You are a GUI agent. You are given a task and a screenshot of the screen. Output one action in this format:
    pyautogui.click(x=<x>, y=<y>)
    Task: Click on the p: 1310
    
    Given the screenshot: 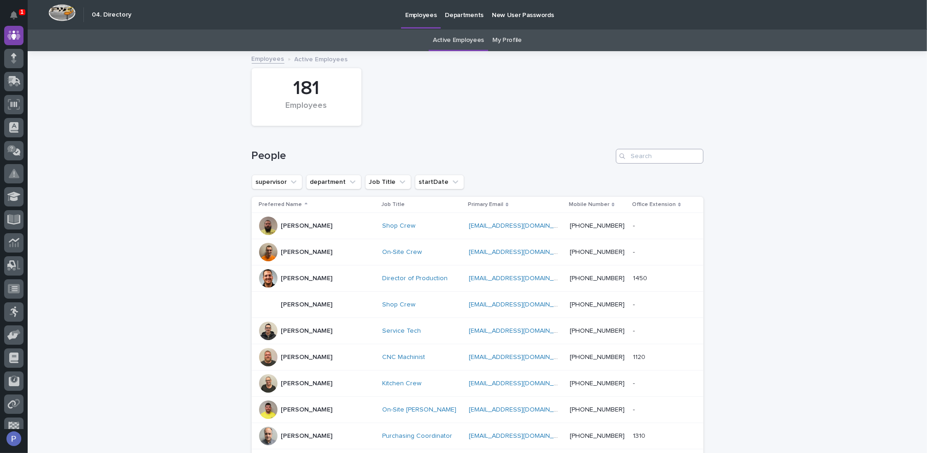 What is the action you would take?
    pyautogui.click(x=639, y=435)
    